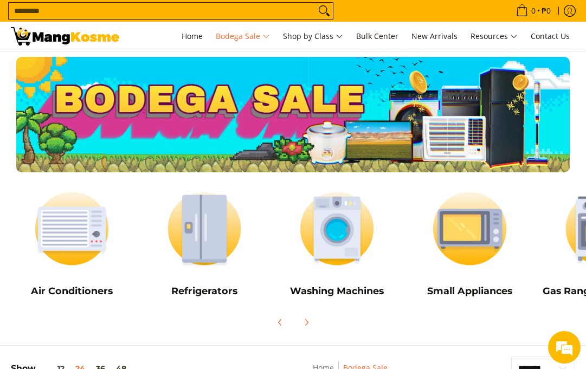 The height and width of the screenshot is (369, 586). Describe the element at coordinates (550, 36) in the screenshot. I see `span: Contact Us` at that location.